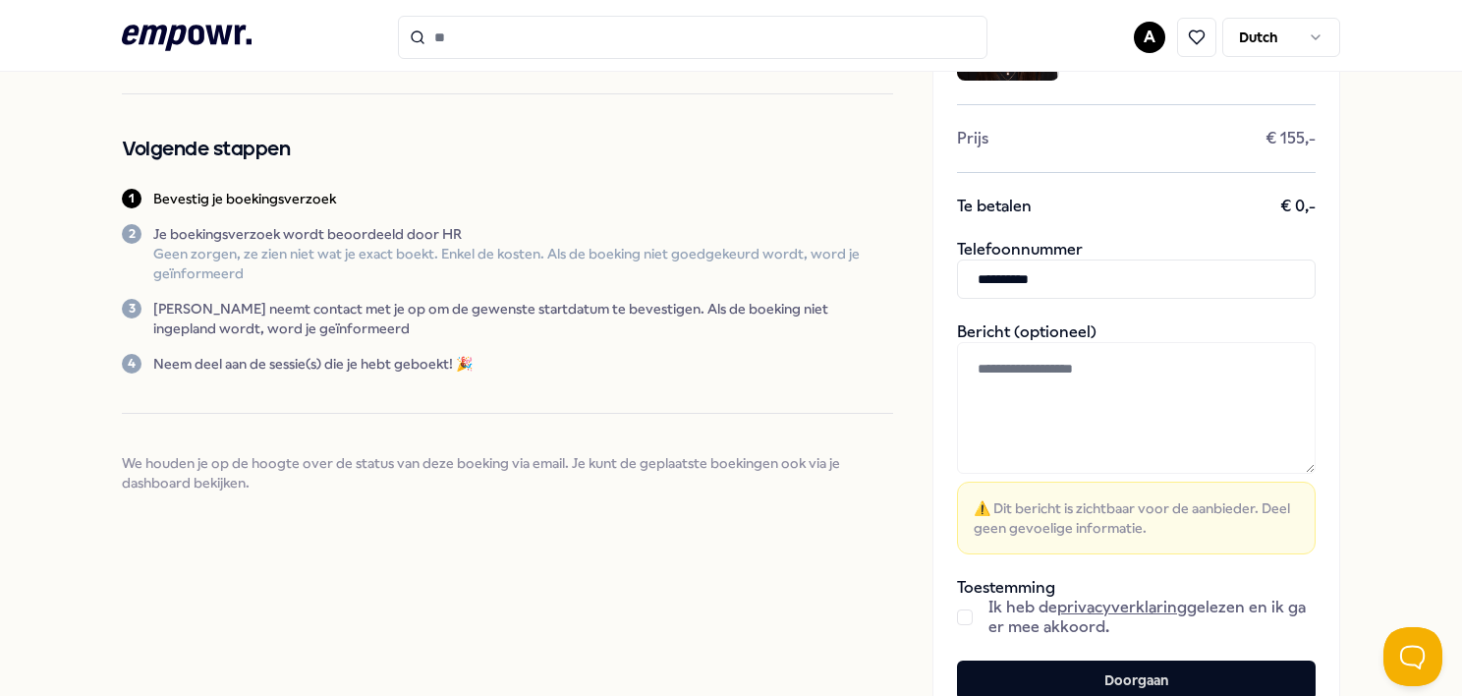 The width and height of the screenshot is (1462, 696). I want to click on p: Bevestig je boekingsverzoek, so click(245, 198).